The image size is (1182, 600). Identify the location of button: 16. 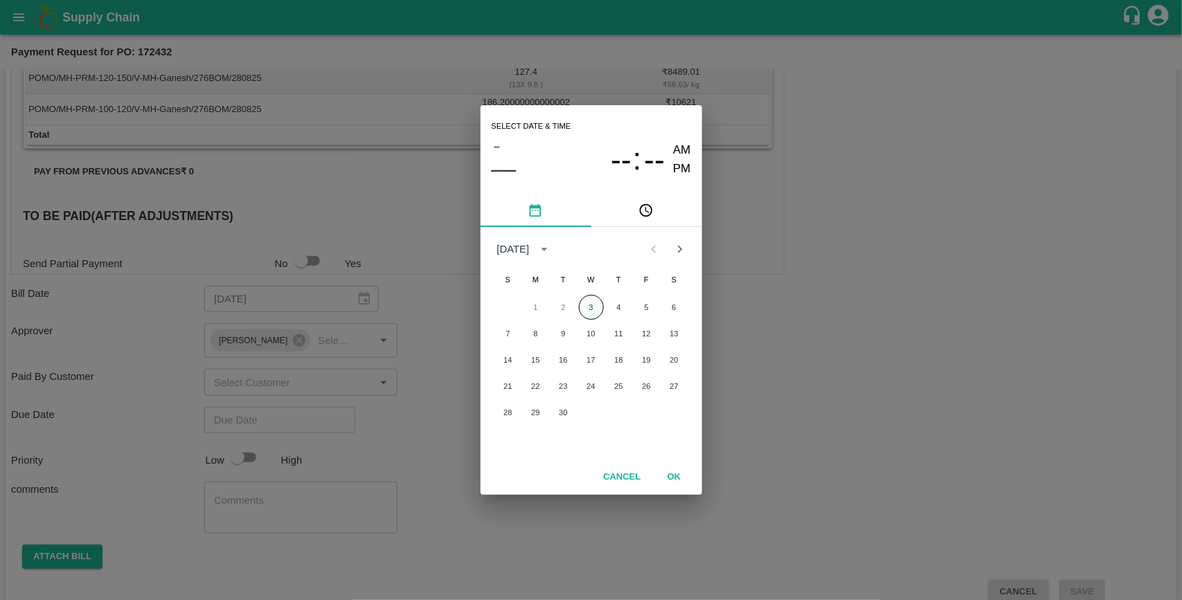
(564, 360).